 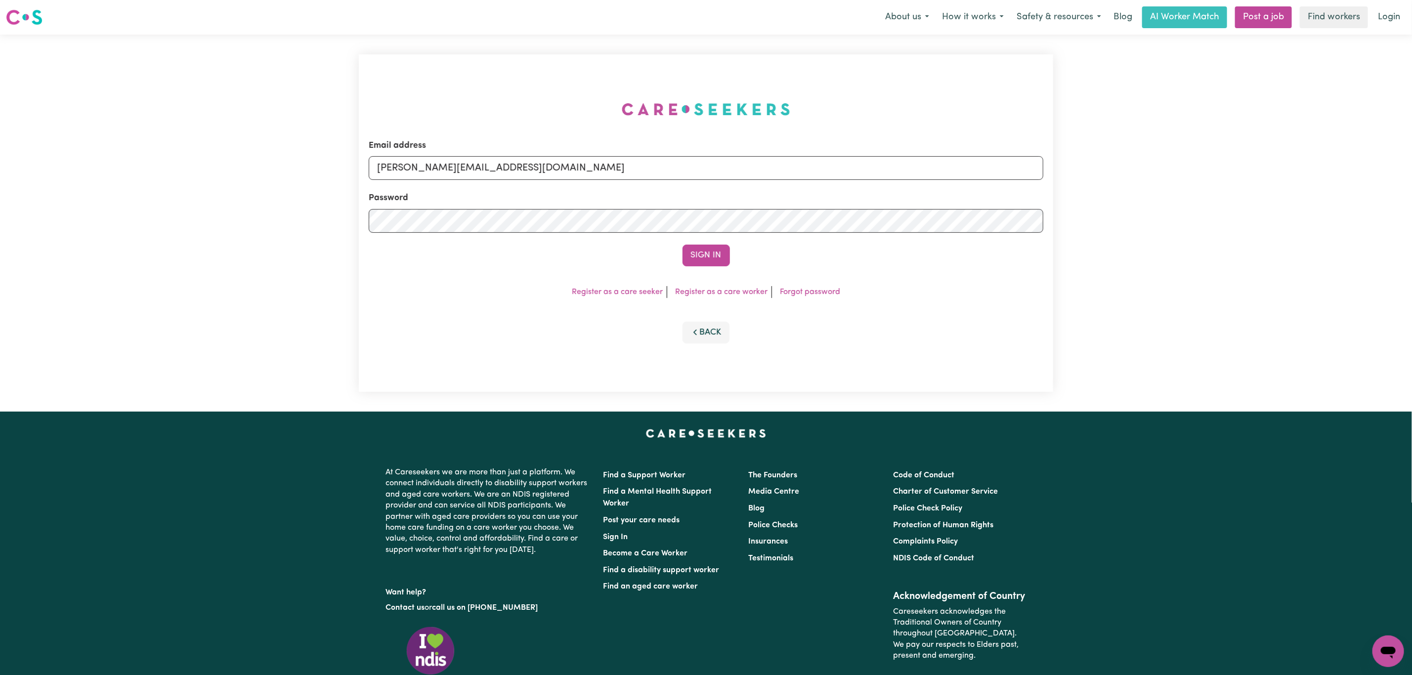 I want to click on a: Code of Conduct, so click(x=923, y=475).